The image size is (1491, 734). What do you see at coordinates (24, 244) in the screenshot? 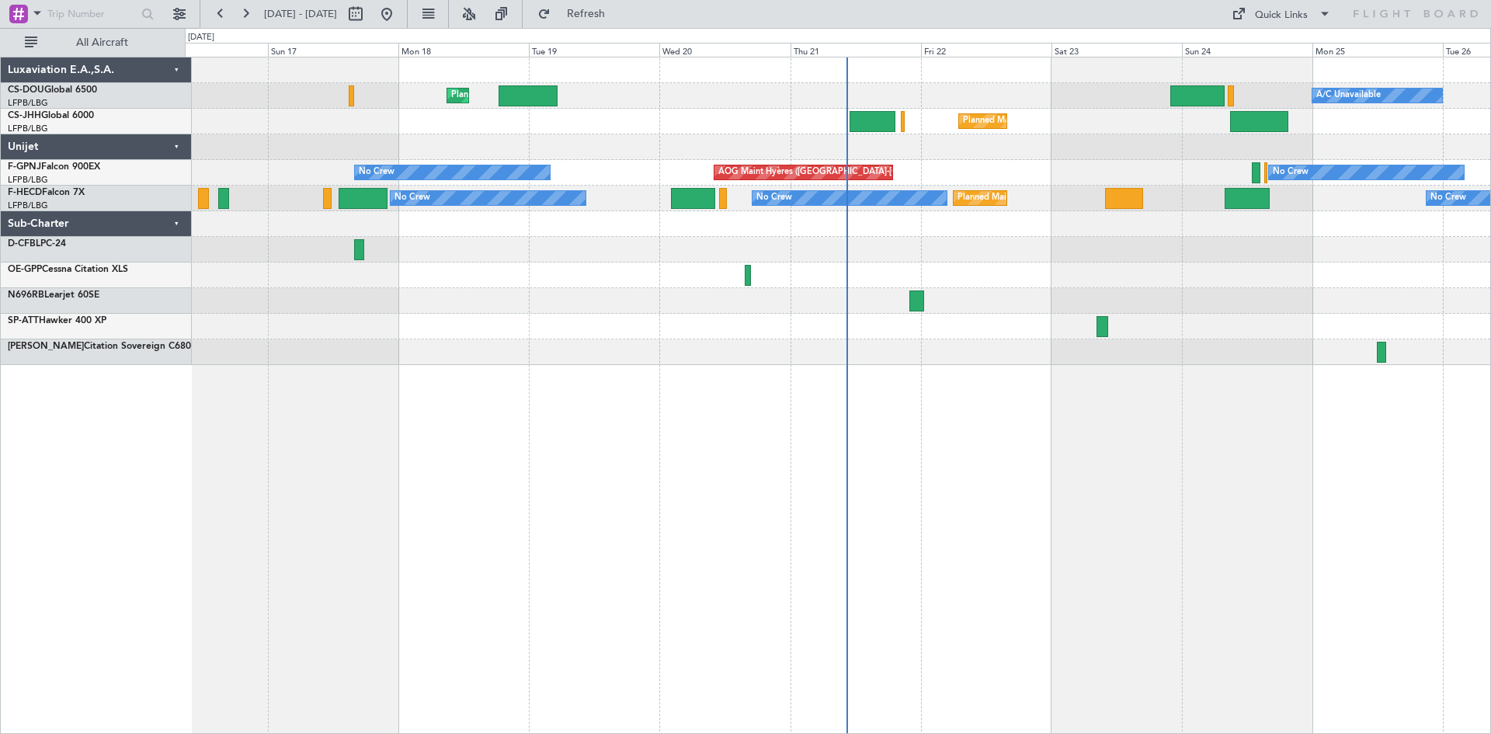
I see `span: D-CFBL` at bounding box center [24, 244].